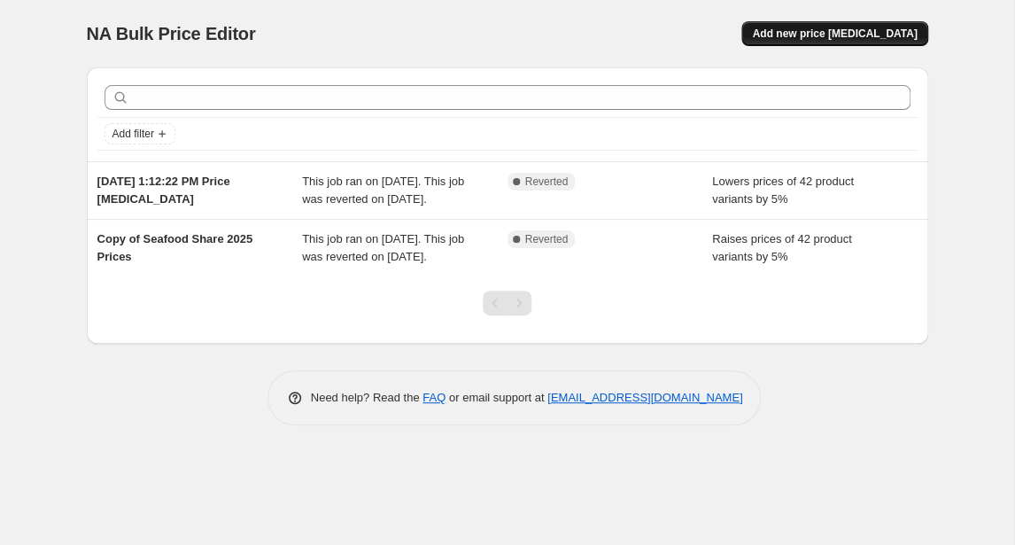  Describe the element at coordinates (175, 247) in the screenshot. I see `span: Copy of Seafood Share 2025 Prices` at that location.